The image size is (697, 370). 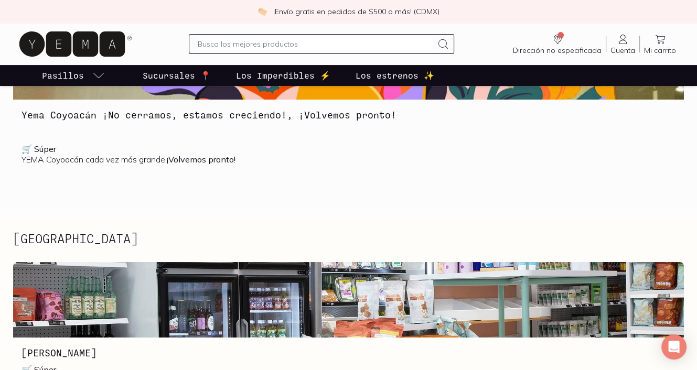 I want to click on img: Escandón, so click(x=348, y=300).